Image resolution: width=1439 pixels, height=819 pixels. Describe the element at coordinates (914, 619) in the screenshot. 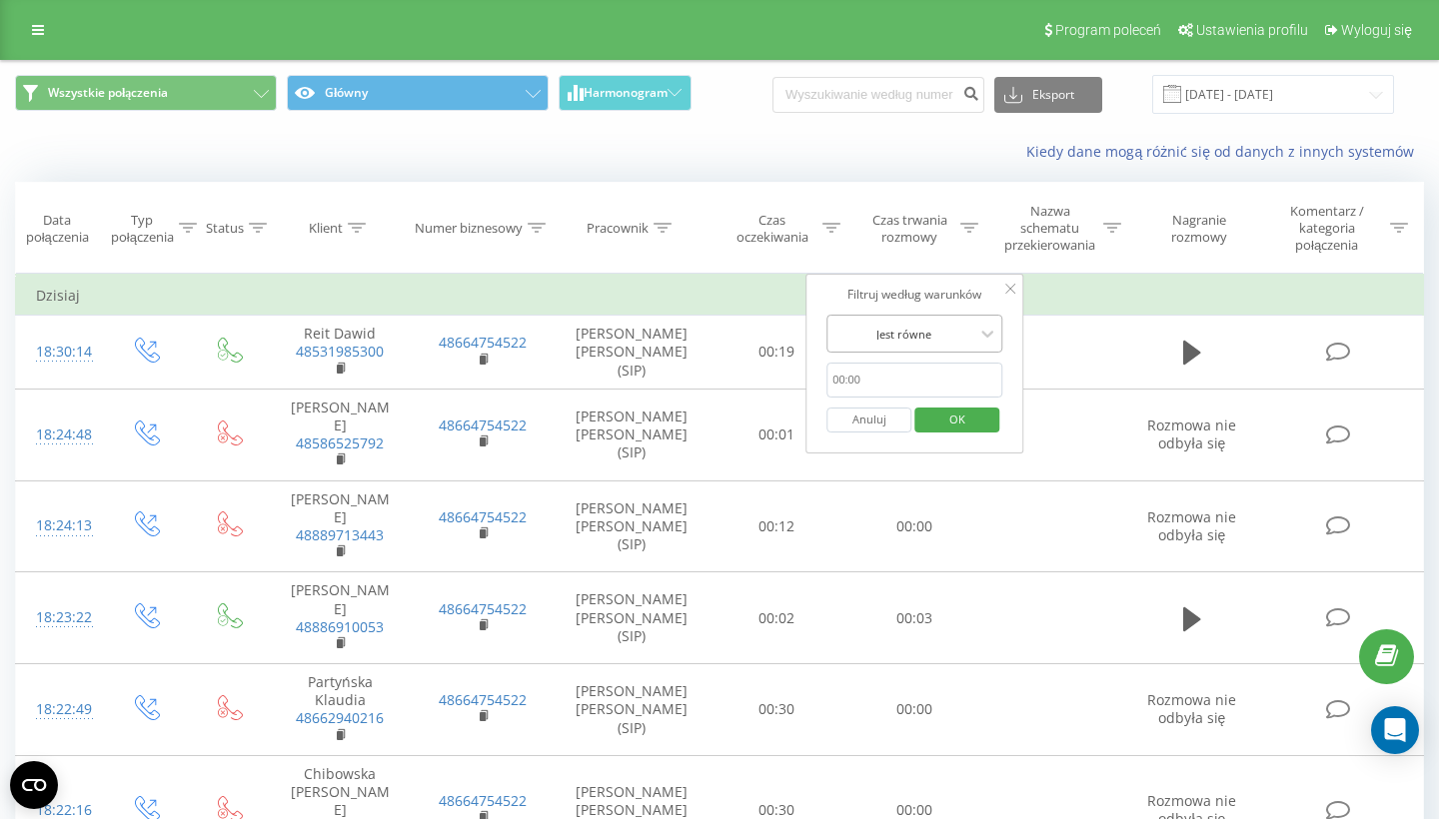

I see `td: 00:03` at that location.